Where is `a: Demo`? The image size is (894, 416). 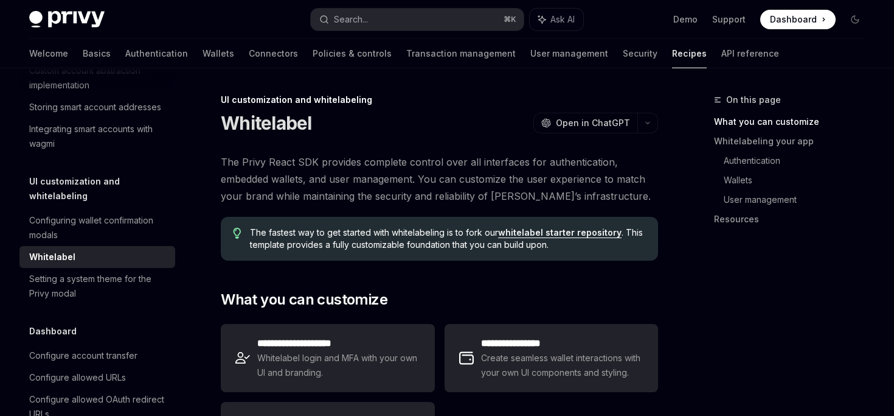
a: Demo is located at coordinates (686, 19).